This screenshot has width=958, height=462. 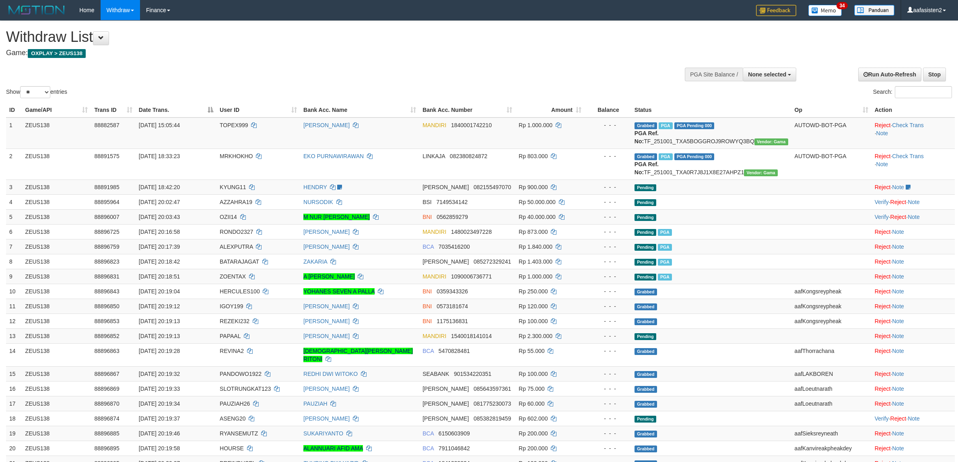 What do you see at coordinates (454, 351) in the screenshot?
I see `span: Copy 5470828481 to clipboard` at bounding box center [454, 351].